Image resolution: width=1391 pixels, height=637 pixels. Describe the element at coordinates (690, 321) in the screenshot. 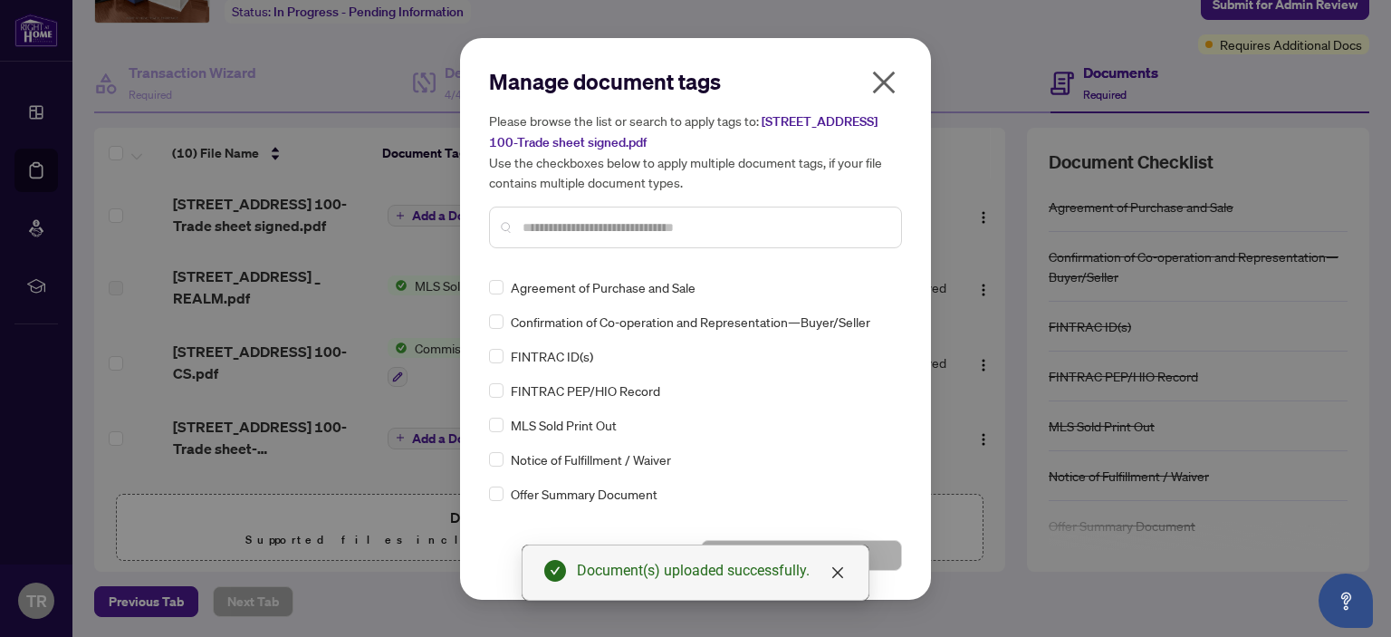

I see `span: Confirmation of Co-operation and Representation—Buyer/Seller` at that location.